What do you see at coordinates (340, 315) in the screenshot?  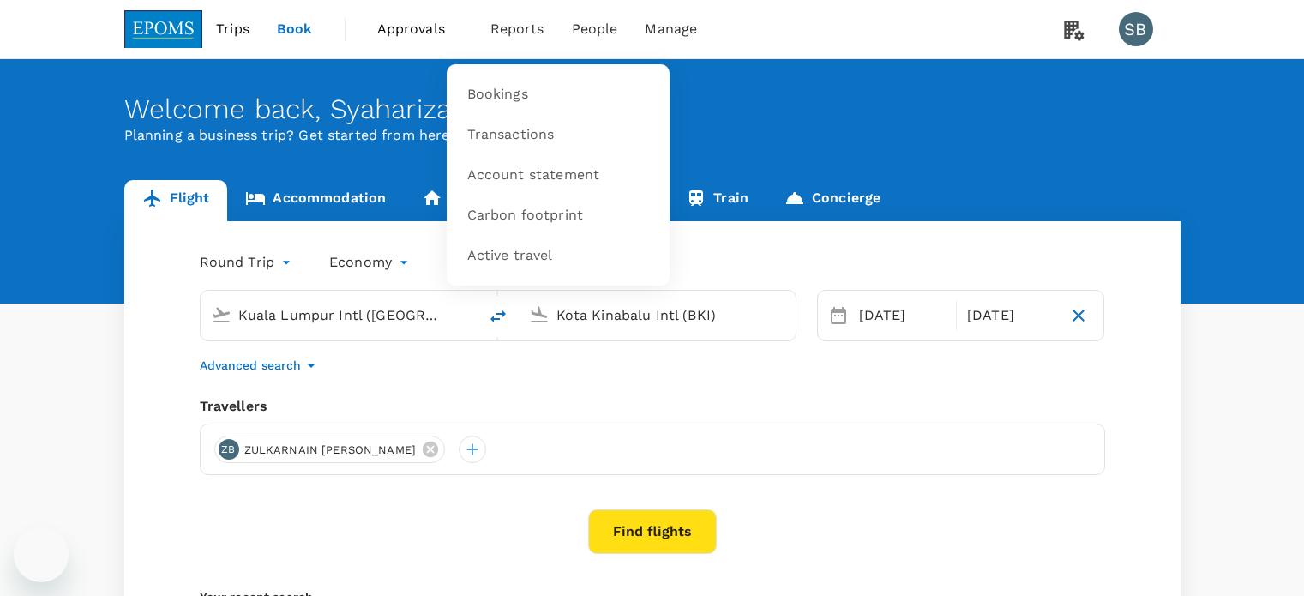 I see `input: Depart from` at bounding box center [340, 315].